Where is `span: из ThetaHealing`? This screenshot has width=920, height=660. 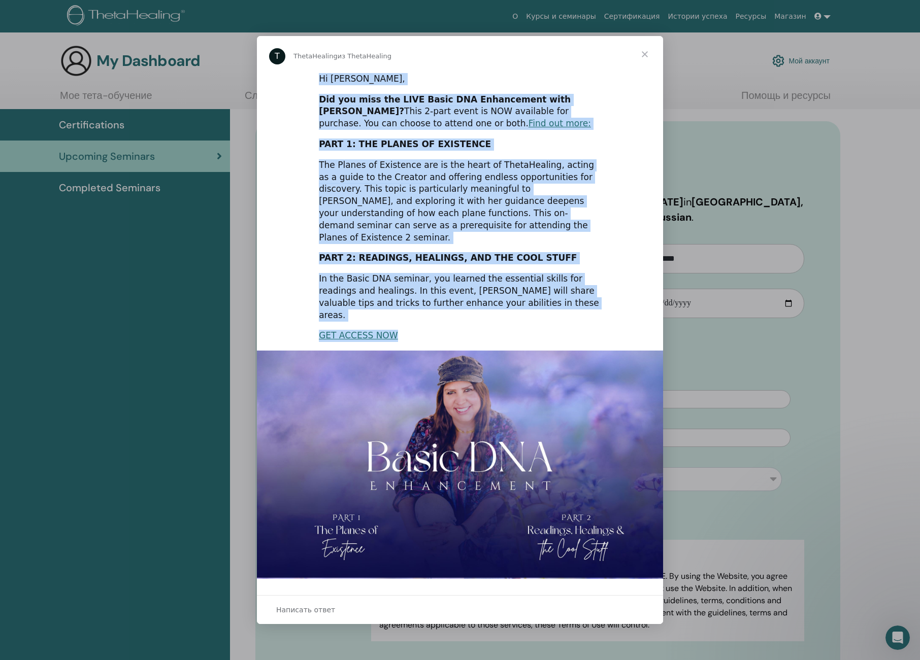 span: из ThetaHealing is located at coordinates (364, 56).